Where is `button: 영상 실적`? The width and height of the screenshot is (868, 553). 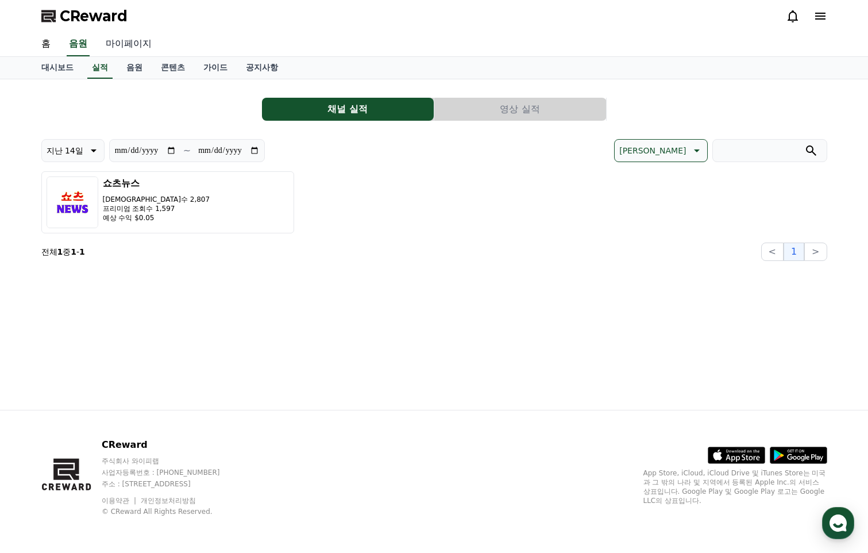
button: 영상 실적 is located at coordinates (520, 109).